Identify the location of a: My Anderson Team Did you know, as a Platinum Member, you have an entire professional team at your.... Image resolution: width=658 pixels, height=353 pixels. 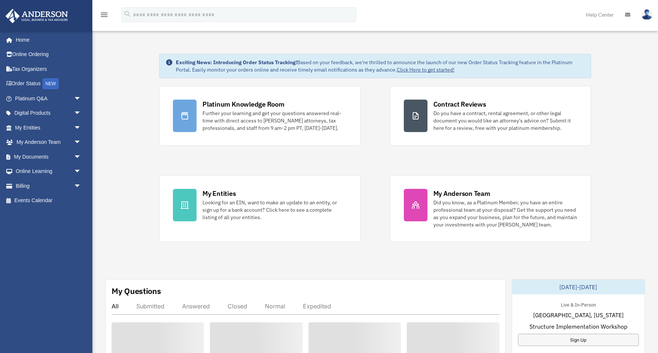
(490, 209).